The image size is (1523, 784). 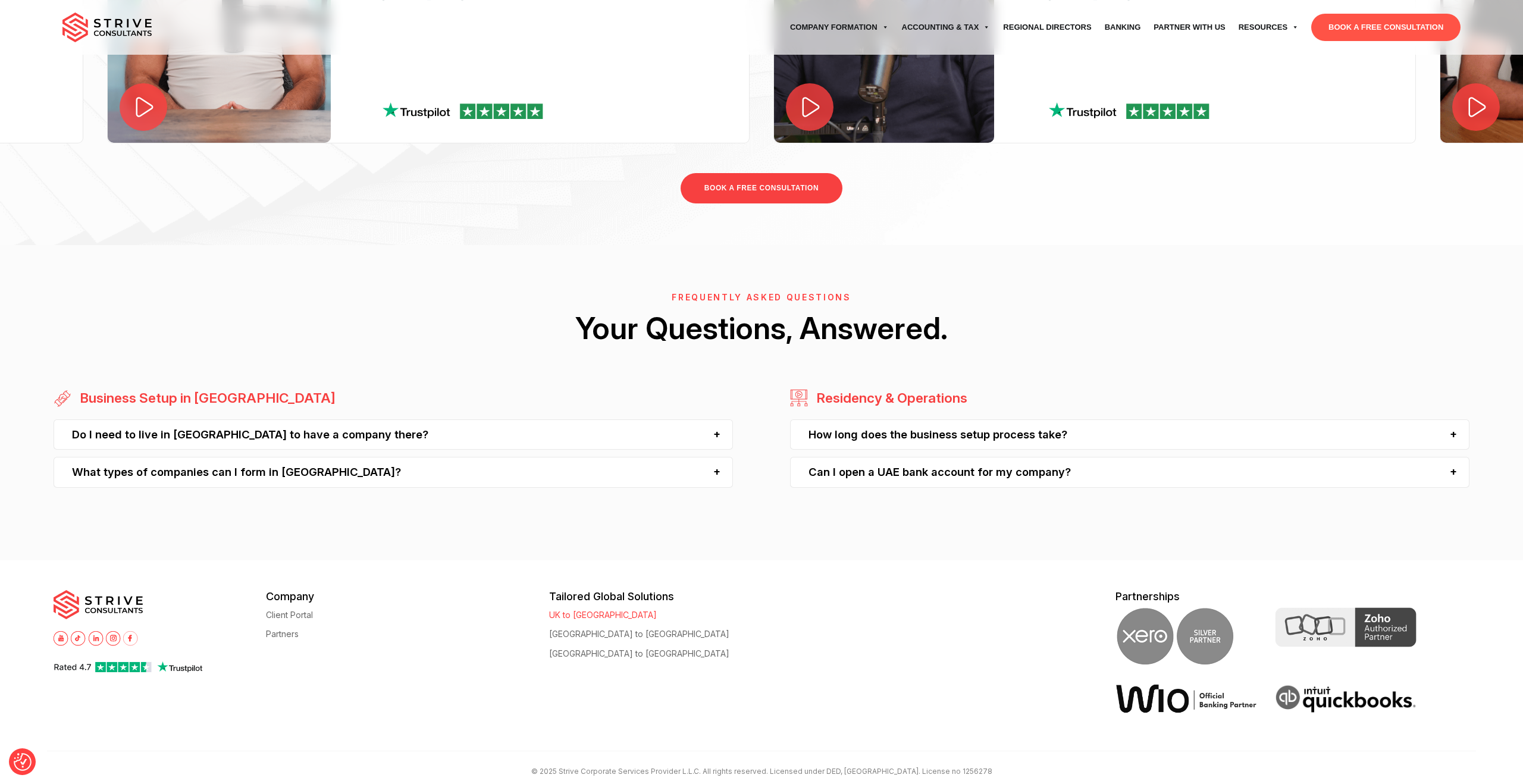 I want to click on a: Regional Directors, so click(x=1047, y=28).